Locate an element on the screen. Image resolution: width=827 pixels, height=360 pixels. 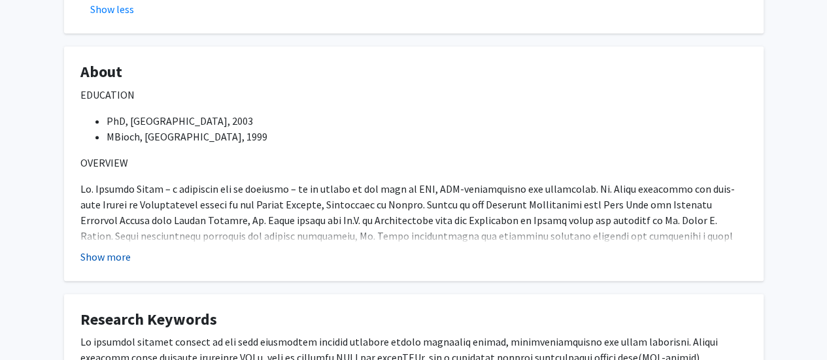
button: Show more is located at coordinates (105, 257).